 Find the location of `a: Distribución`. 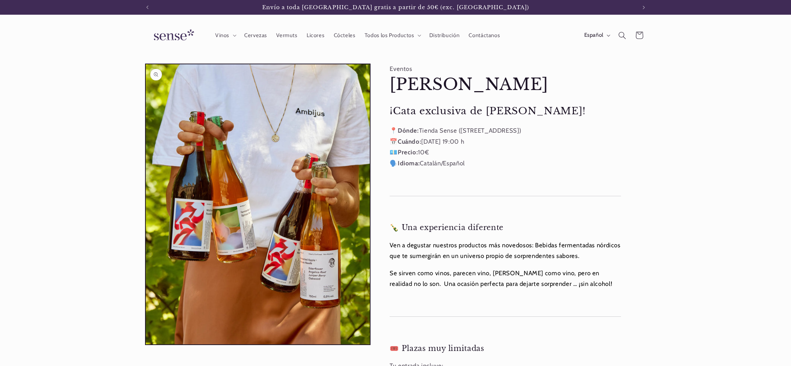

a: Distribución is located at coordinates (444, 35).